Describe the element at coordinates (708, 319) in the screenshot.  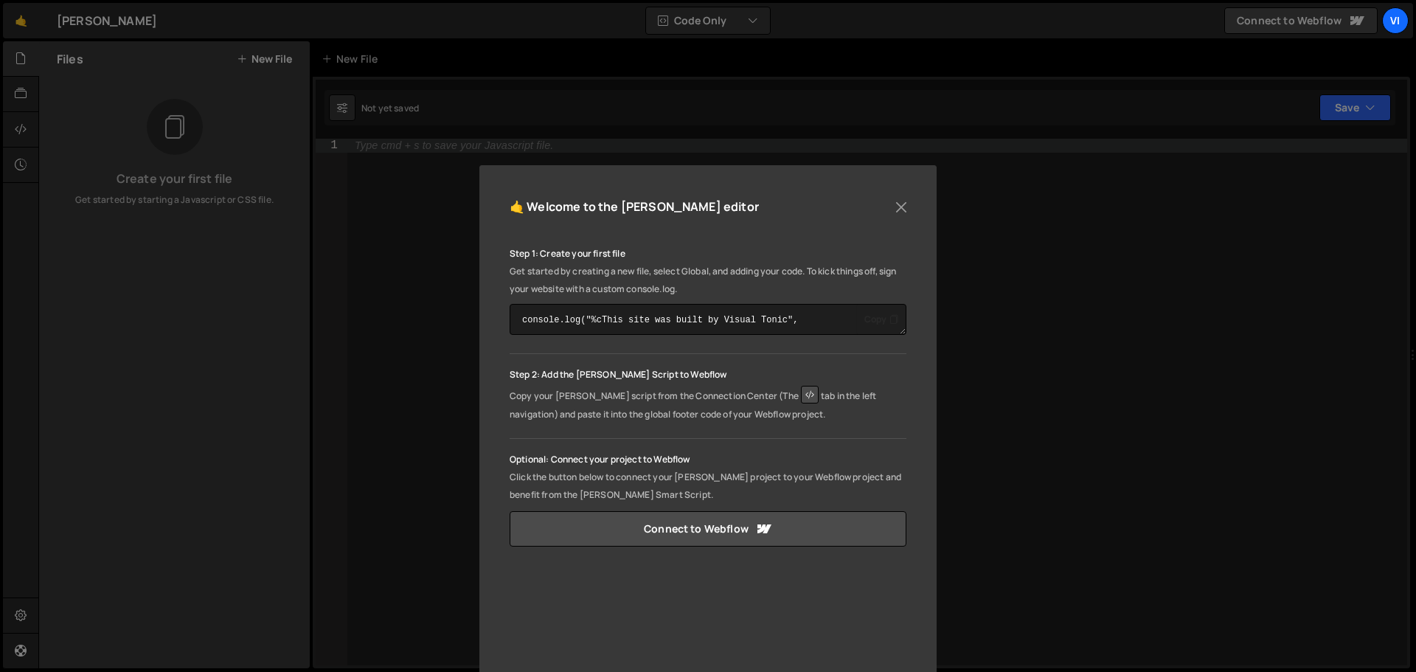
I see `textarea: console.log("%cThis site was built by Visual Tonic", "background:blue;color:#fff;padding: 8px;");` at that location.